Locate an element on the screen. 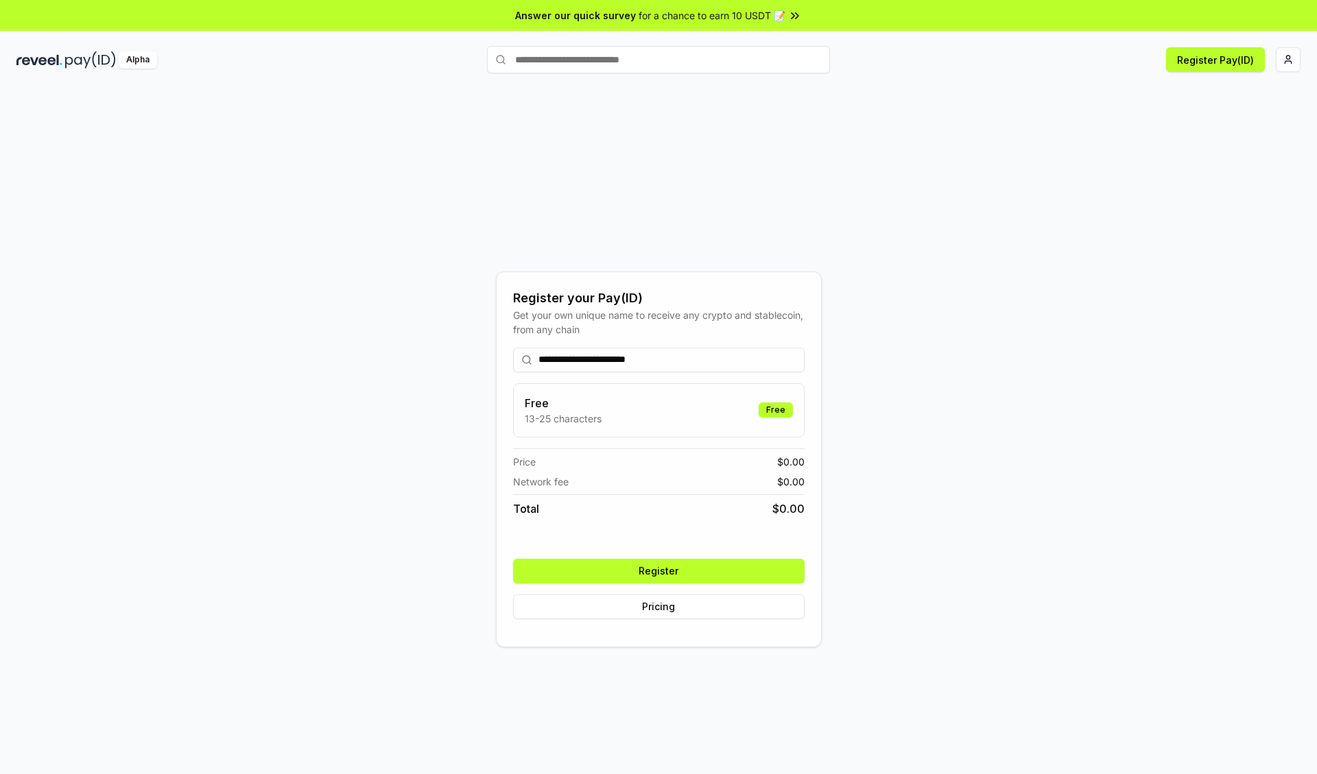 The image size is (1317, 774). span: Price is located at coordinates (524, 462).